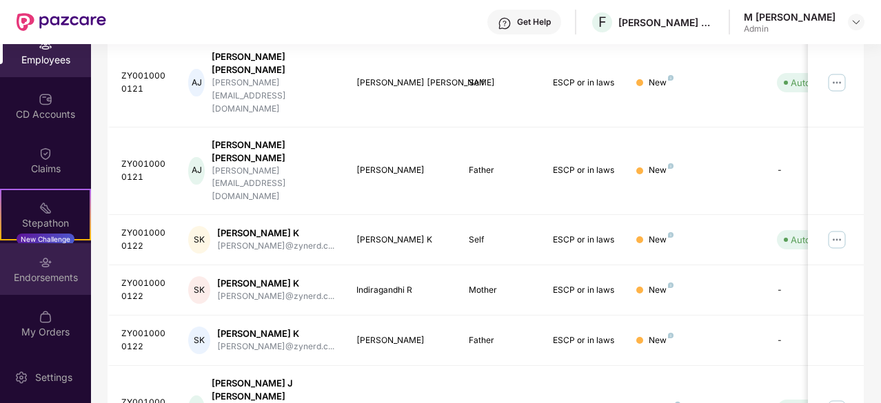  Describe the element at coordinates (46, 263) in the screenshot. I see `img: svg+xml;base64,PHN2ZyBpZD0iRW5kb3JzZW1lbnRzIiB4bWxucz0iaHR0cDovL3d3dy53My5vcmcvMjAwMC9zdmciIHdpZH...` at that location.